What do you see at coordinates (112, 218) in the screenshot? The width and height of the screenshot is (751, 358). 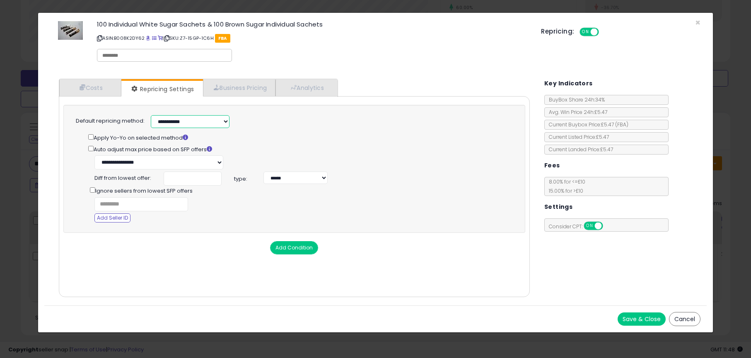 I see `button: Add Seller ID` at bounding box center [112, 218].